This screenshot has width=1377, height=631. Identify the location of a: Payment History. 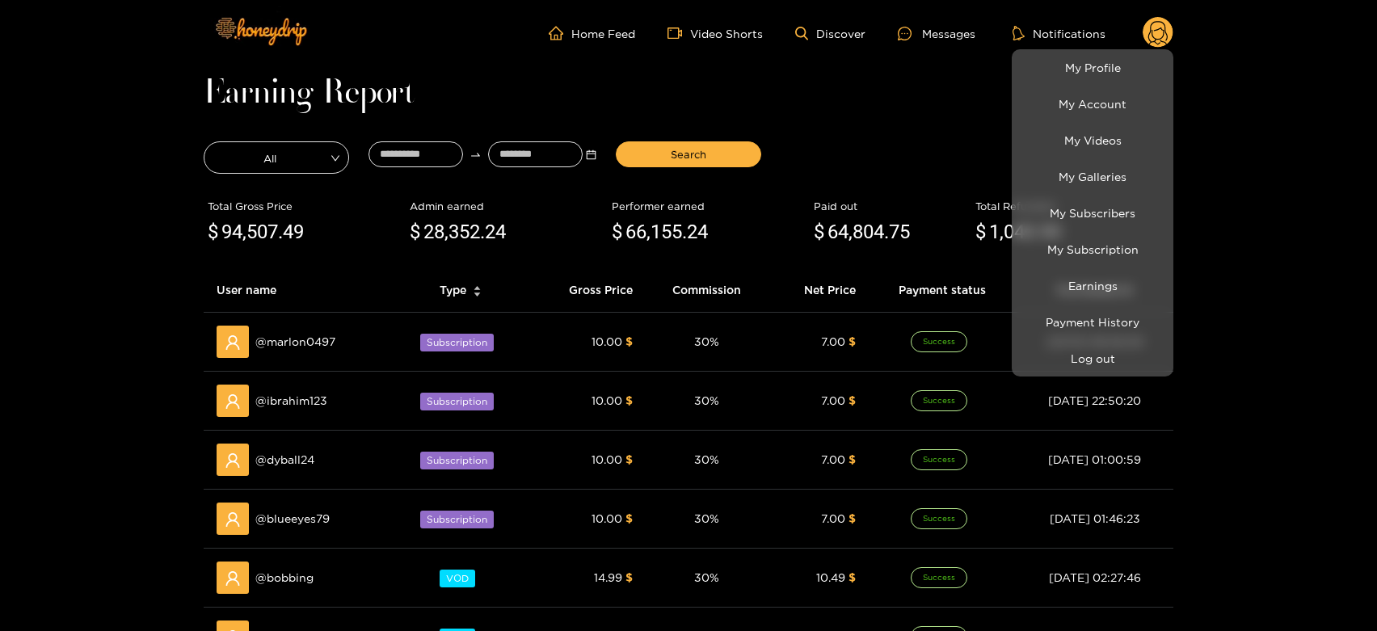
(1093, 322).